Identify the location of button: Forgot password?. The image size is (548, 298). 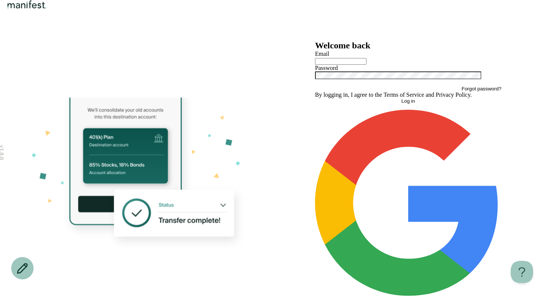
(481, 89).